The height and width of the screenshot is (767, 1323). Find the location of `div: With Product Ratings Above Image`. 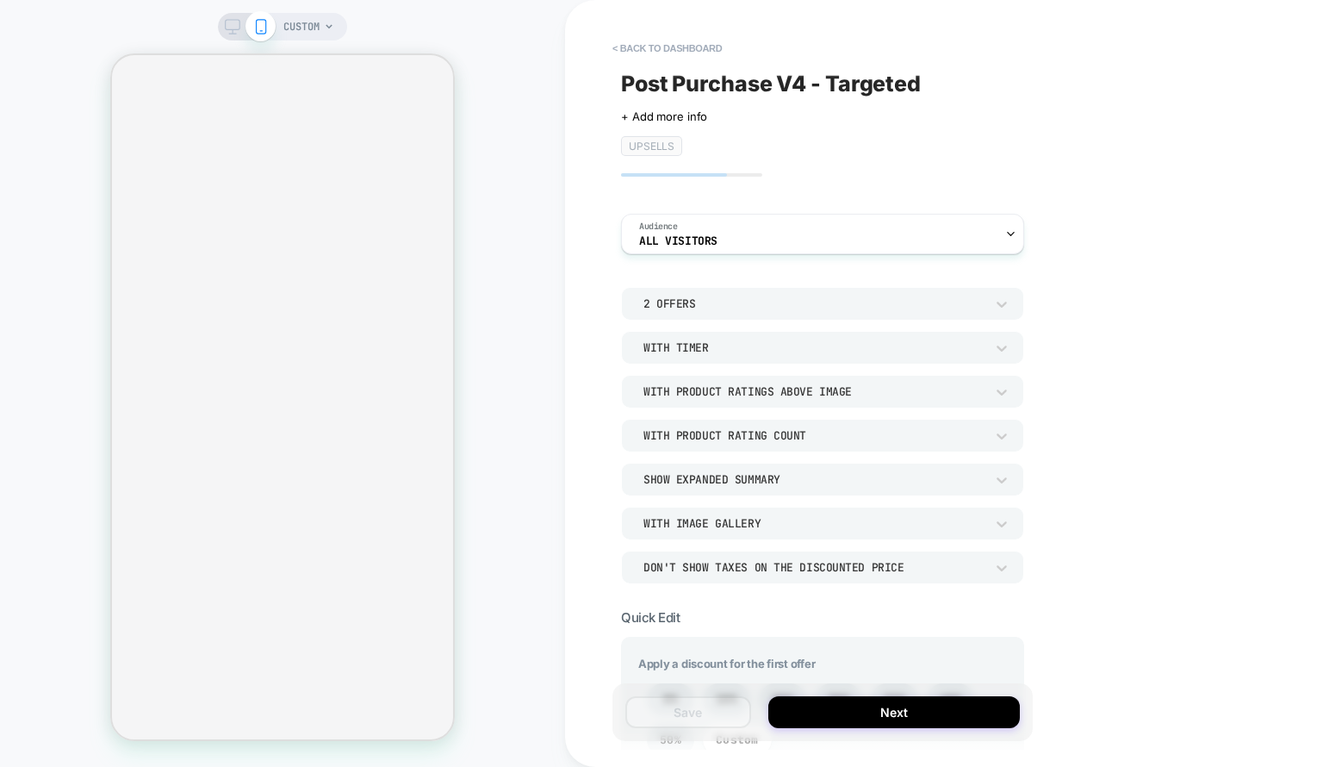

div: With Product Ratings Above Image is located at coordinates (814, 391).